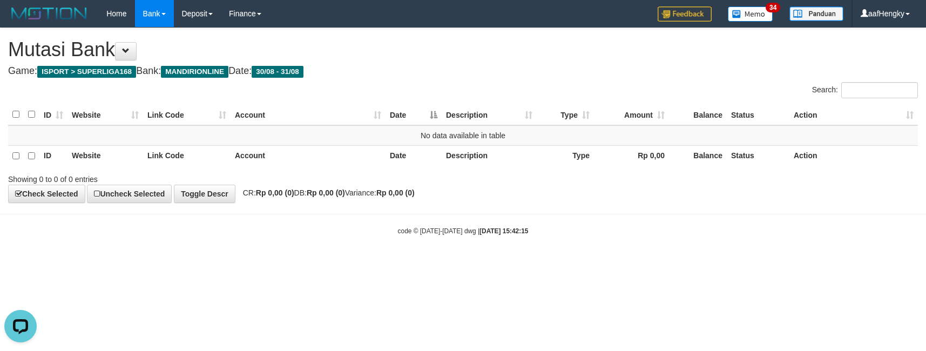  Describe the element at coordinates (880, 90) in the screenshot. I see `input: Search:` at that location.